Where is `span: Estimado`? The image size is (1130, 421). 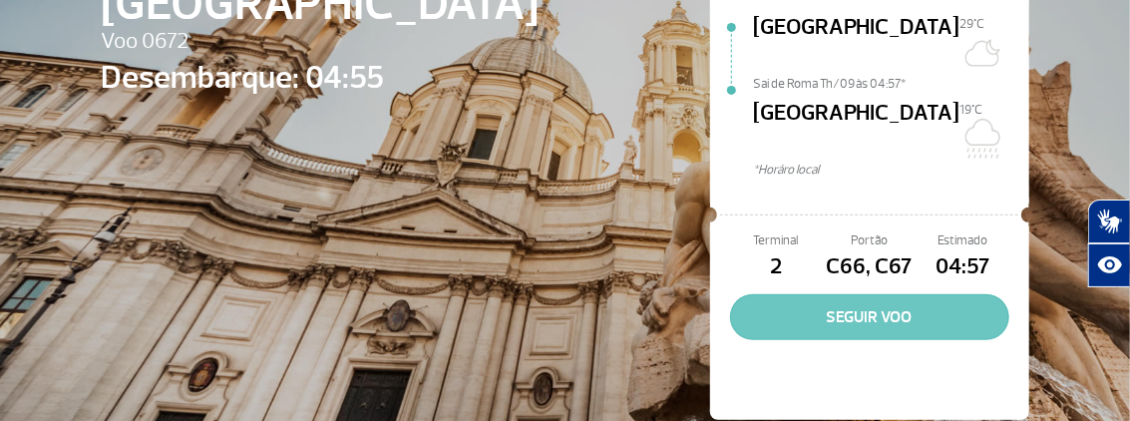 span: Estimado is located at coordinates (962, 240).